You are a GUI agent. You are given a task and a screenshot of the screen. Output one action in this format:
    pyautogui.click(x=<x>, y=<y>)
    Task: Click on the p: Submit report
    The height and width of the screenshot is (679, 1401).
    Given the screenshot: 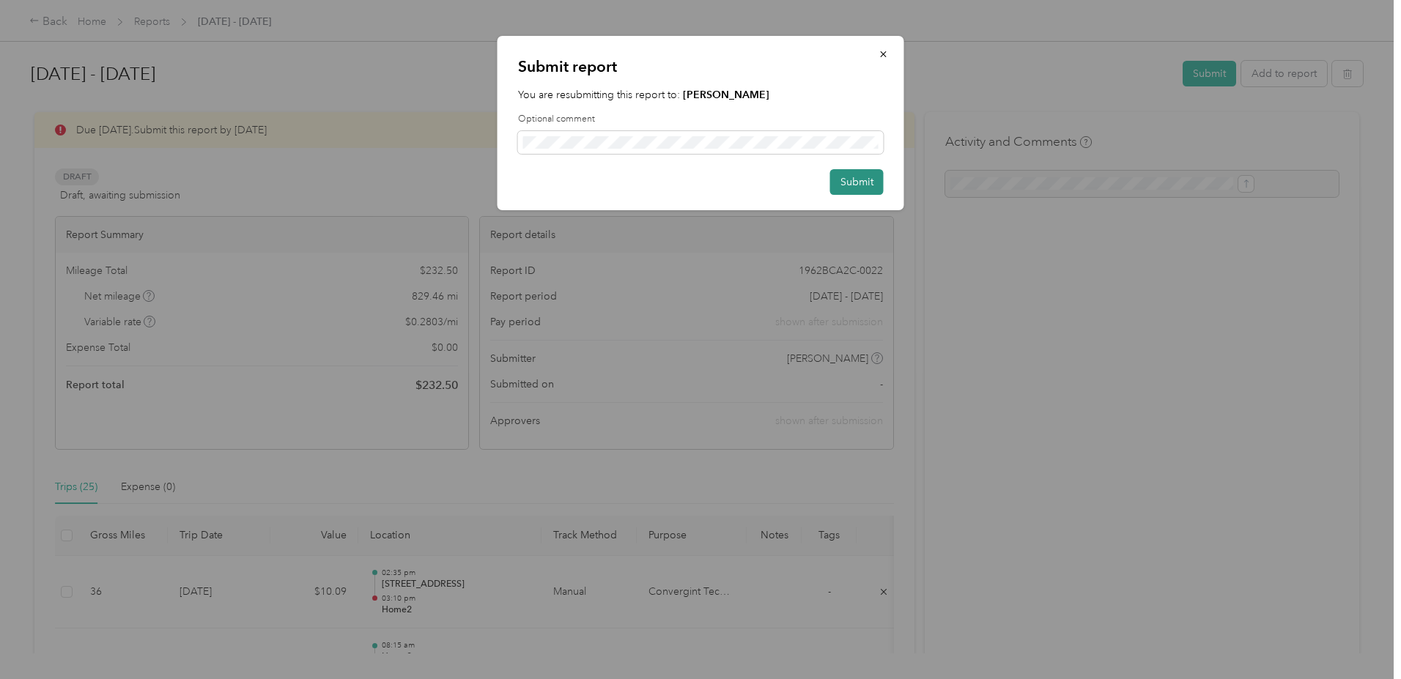 What is the action you would take?
    pyautogui.click(x=700, y=67)
    